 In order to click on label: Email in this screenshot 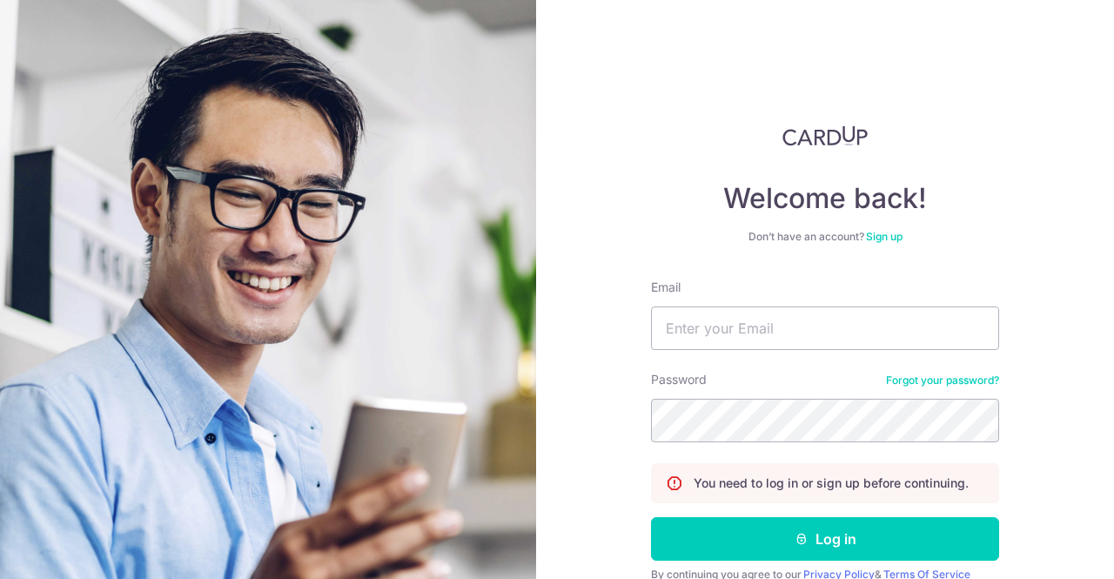, I will do `click(666, 287)`.